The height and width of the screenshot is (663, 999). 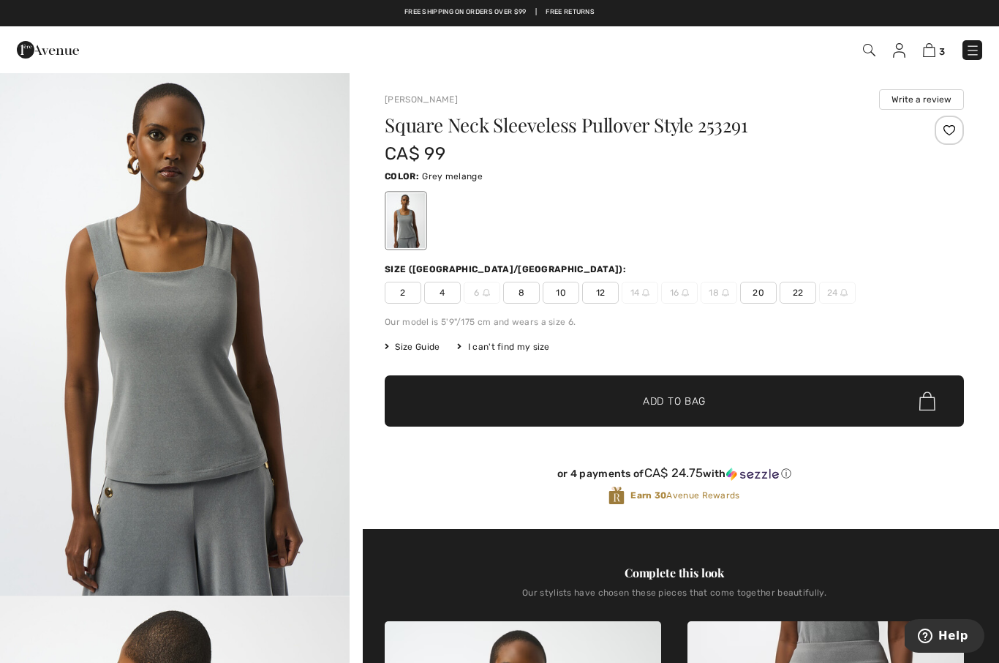 I want to click on a: Free shipping on orders over $99, so click(x=465, y=12).